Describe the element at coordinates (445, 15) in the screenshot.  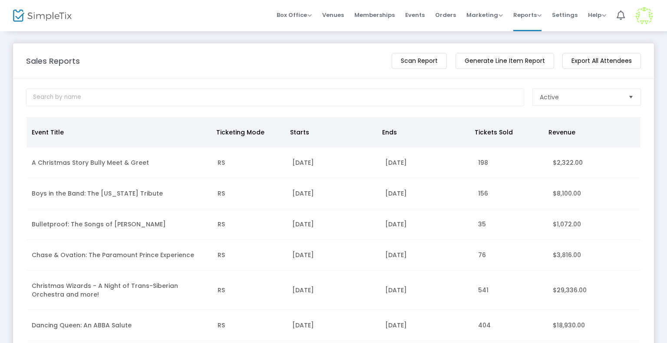
I see `span: Orders` at that location.